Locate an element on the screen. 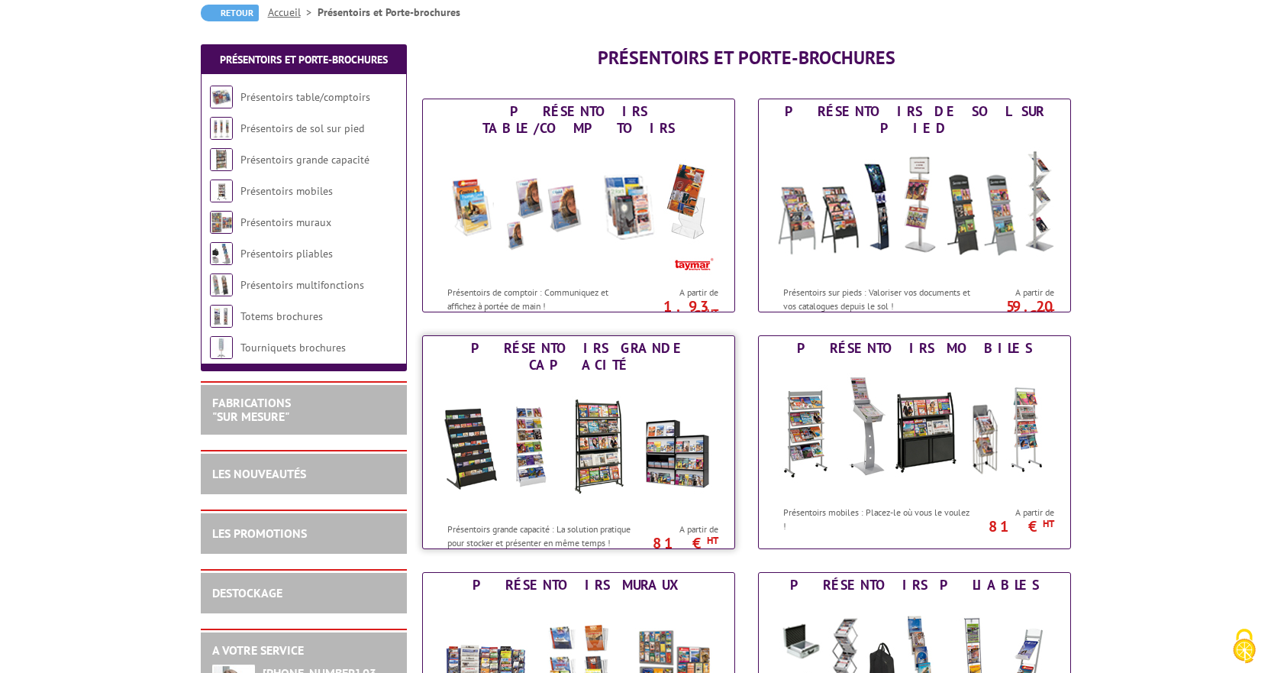 This screenshot has height=673, width=1271. a: LES NOUVEAUTÉS is located at coordinates (259, 473).